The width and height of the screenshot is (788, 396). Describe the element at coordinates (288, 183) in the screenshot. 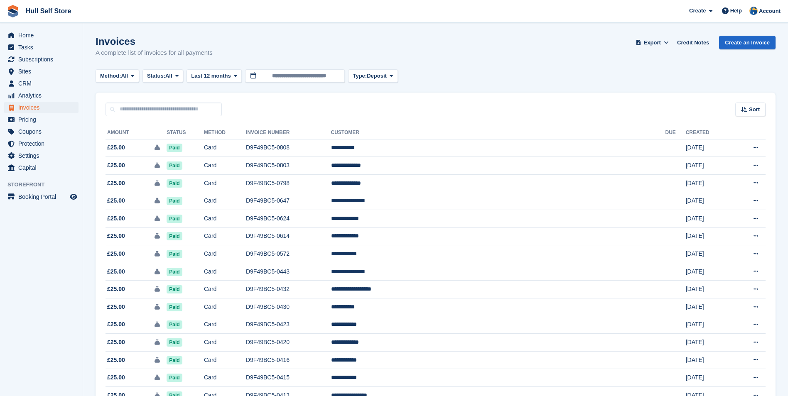

I see `td: D9F49BC5-0798` at that location.